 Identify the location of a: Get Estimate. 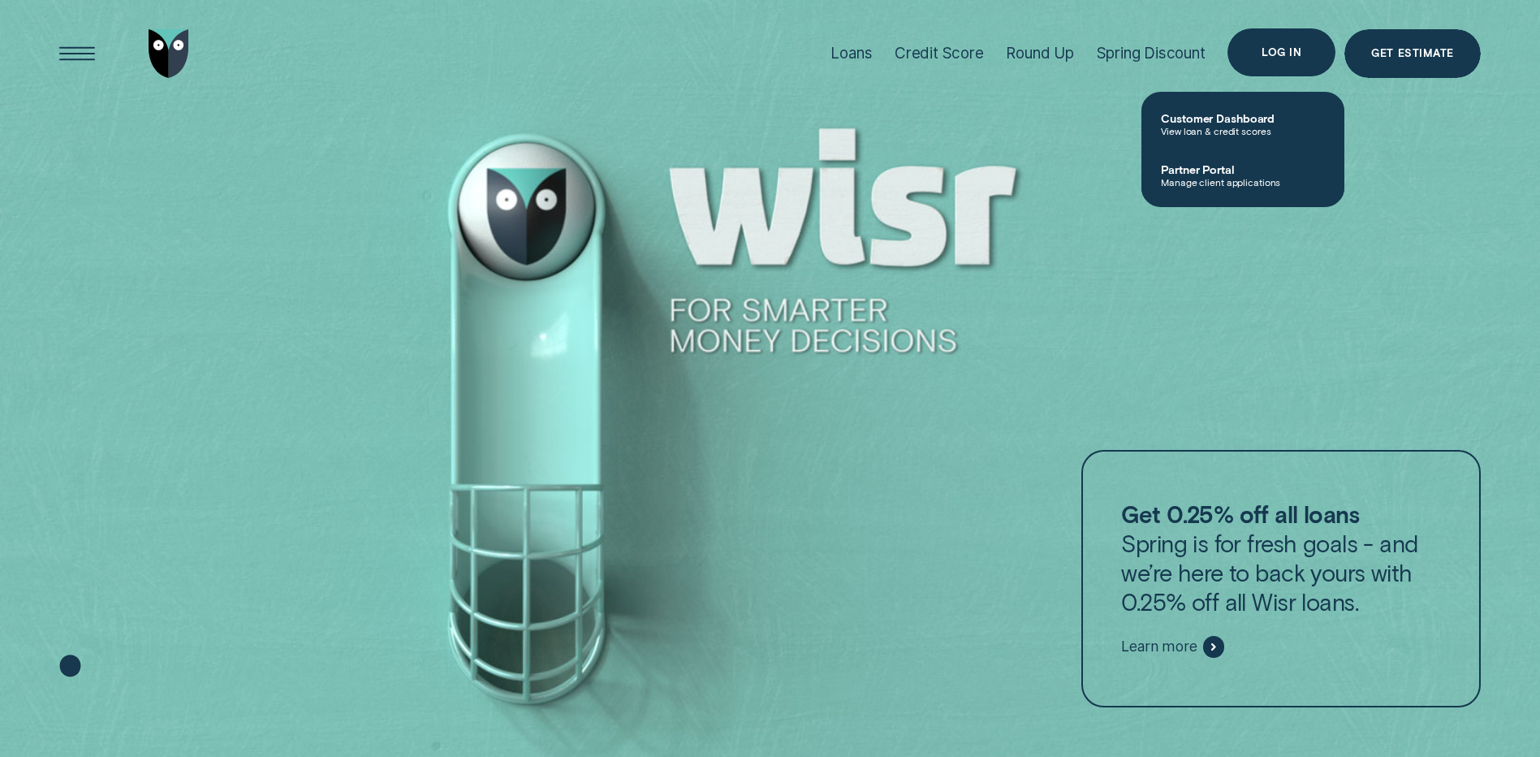
(1412, 54).